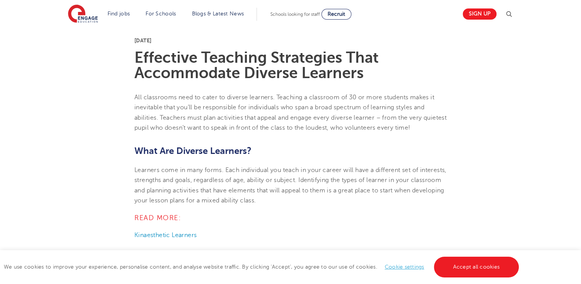 The height and width of the screenshot is (284, 581). Describe the element at coordinates (290, 65) in the screenshot. I see `h1: Effective Teaching Strategies That Accommodate Diverse Learners` at that location.